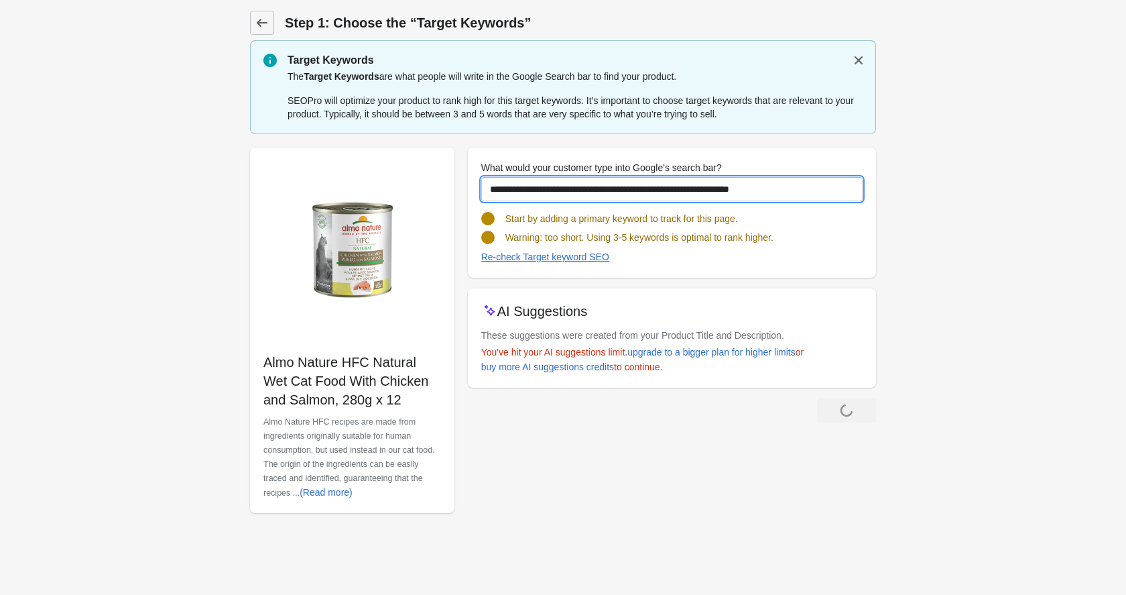 This screenshot has height=595, width=1126. What do you see at coordinates (601, 168) in the screenshot?
I see `label: What would your customer type into Google's search bar?` at bounding box center [601, 168].